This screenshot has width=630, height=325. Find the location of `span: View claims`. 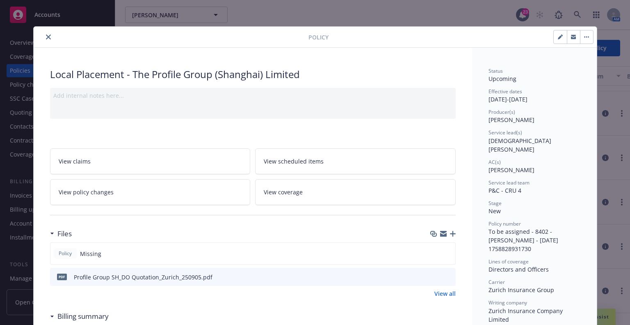

span: View claims is located at coordinates (75, 161).